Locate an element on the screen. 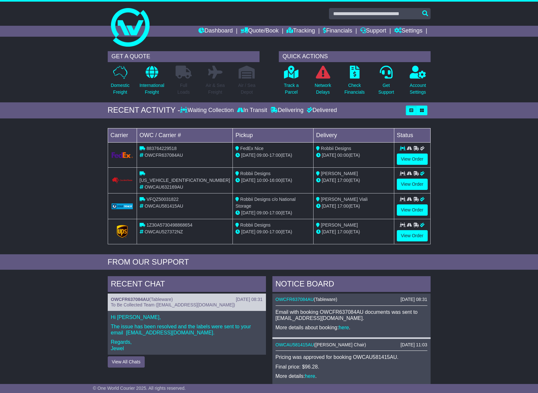  div: RECENT CHAT is located at coordinates (187, 285).